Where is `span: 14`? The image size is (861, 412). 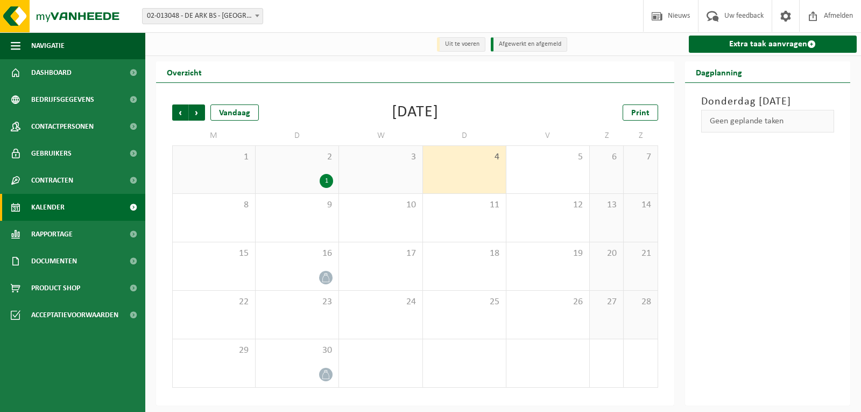
span: 14 is located at coordinates (640, 205).